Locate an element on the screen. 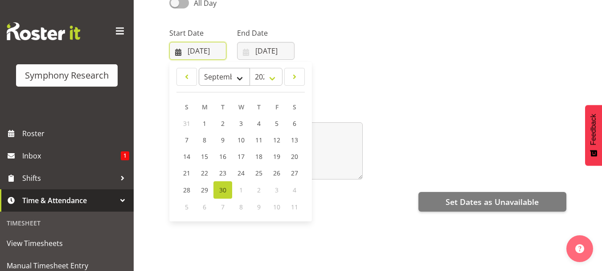 Image resolution: width=602 pixels, height=271 pixels. a: 24 is located at coordinates (241, 172).